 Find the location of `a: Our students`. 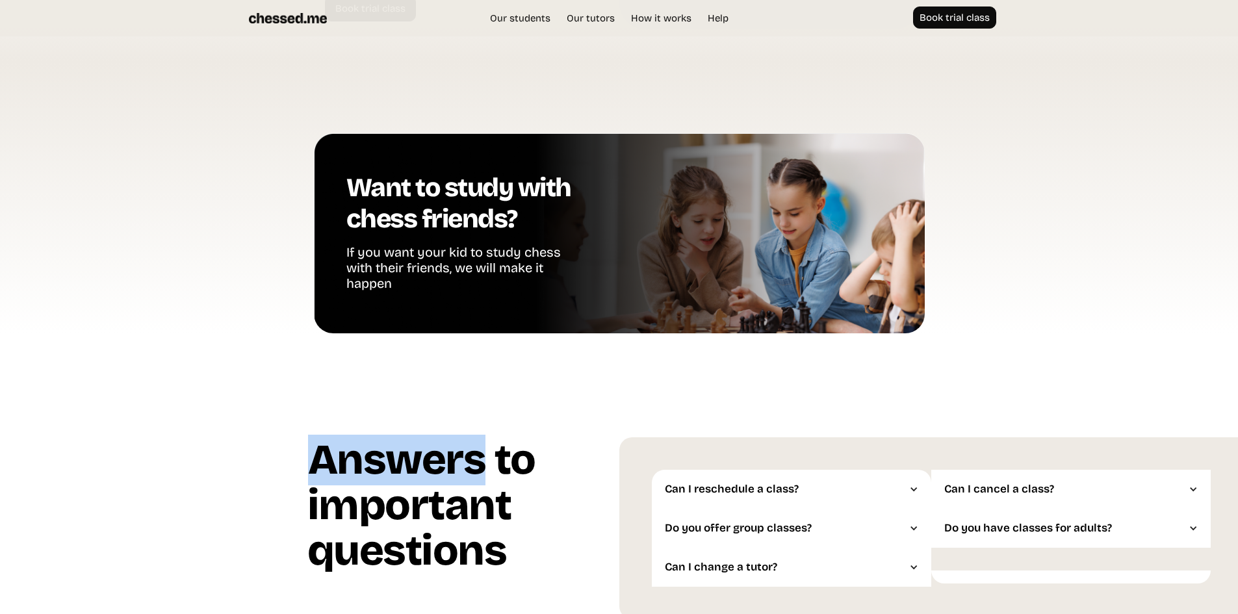

a: Our students is located at coordinates (520, 18).